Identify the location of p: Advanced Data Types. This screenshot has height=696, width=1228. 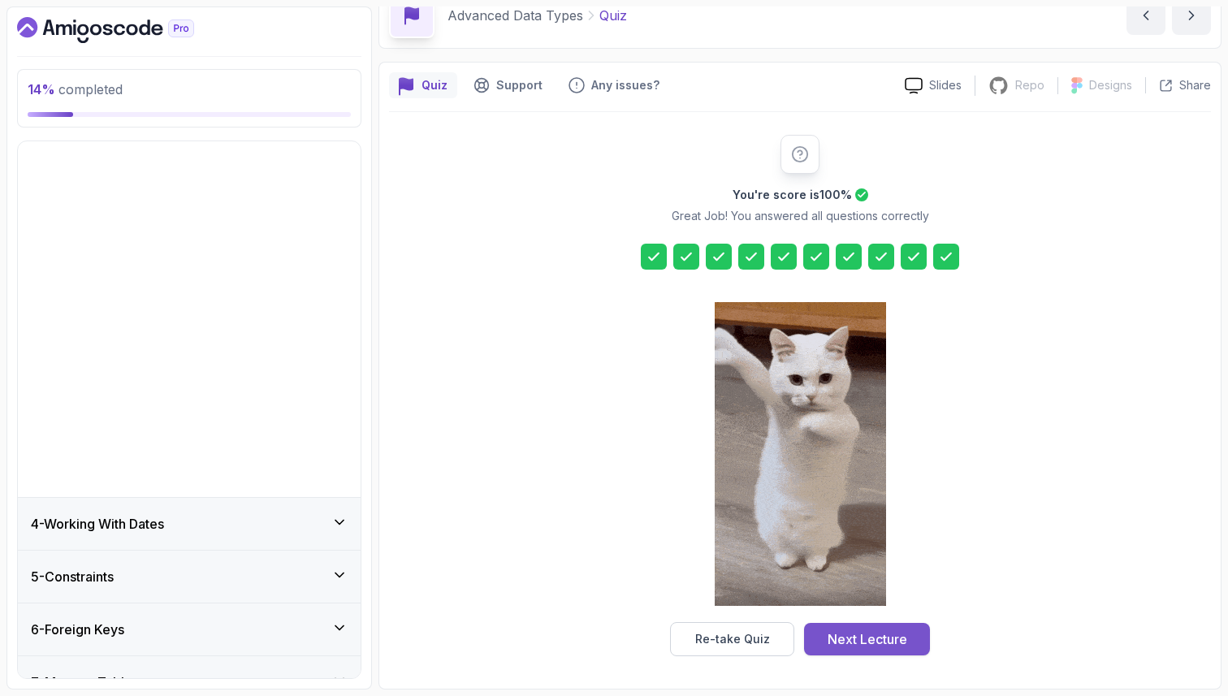
(515, 15).